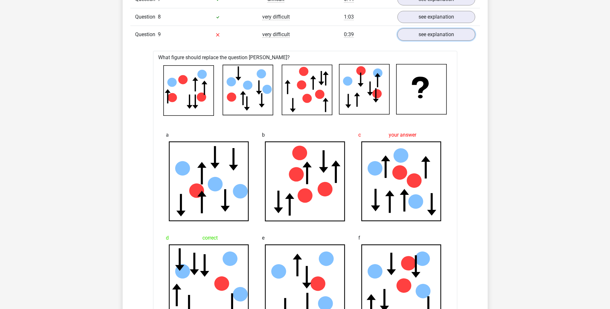 The height and width of the screenshot is (309, 610). I want to click on div: correct, so click(209, 238).